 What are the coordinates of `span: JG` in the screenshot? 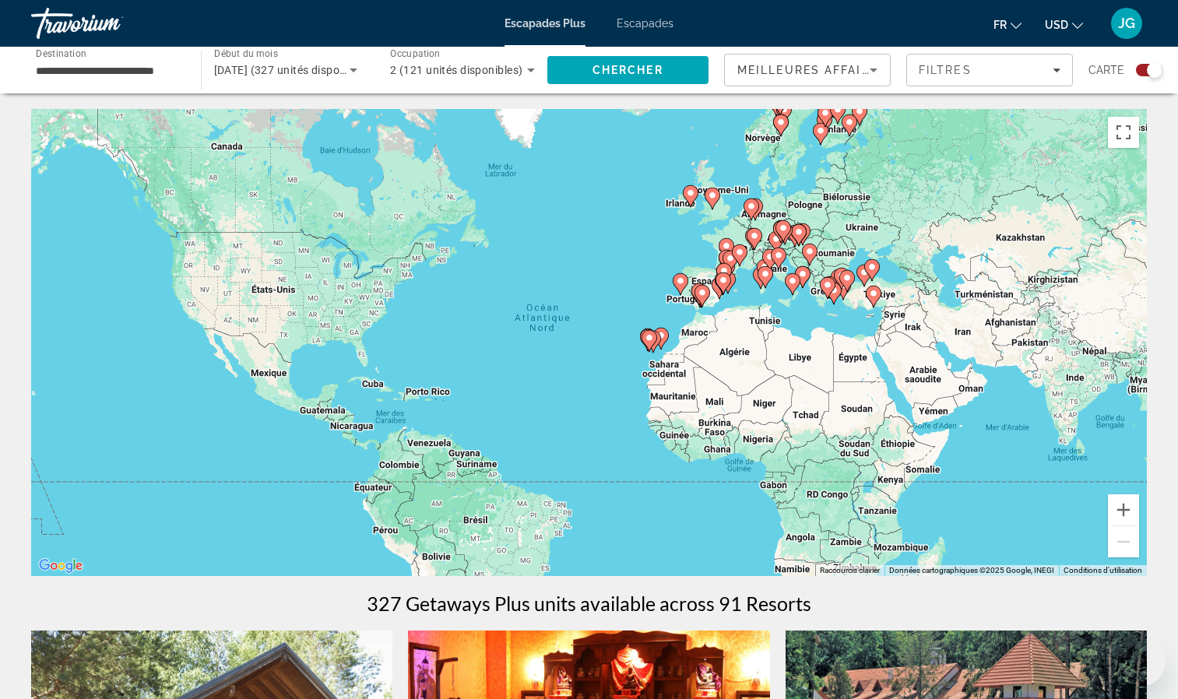 It's located at (1127, 23).